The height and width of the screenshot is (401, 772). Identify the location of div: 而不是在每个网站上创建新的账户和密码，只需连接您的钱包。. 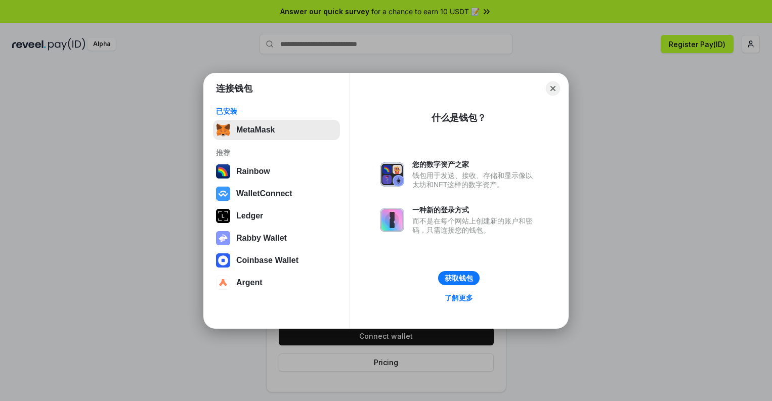
(475, 226).